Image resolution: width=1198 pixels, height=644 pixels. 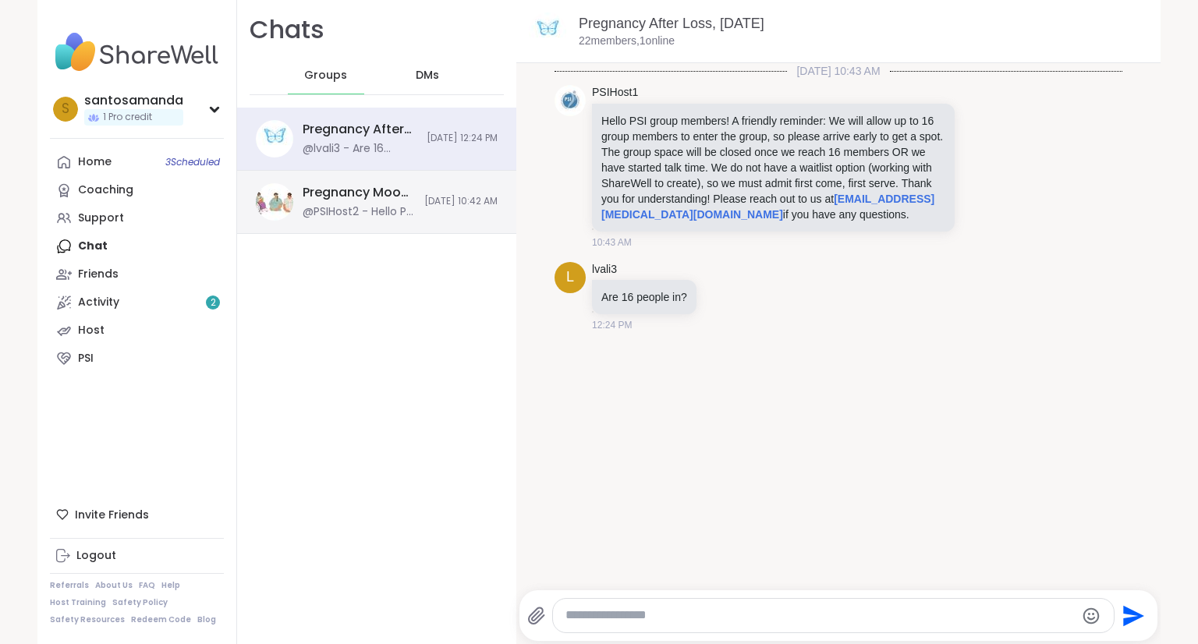 What do you see at coordinates (140, 603) in the screenshot?
I see `a: Safety Policy` at bounding box center [140, 603].